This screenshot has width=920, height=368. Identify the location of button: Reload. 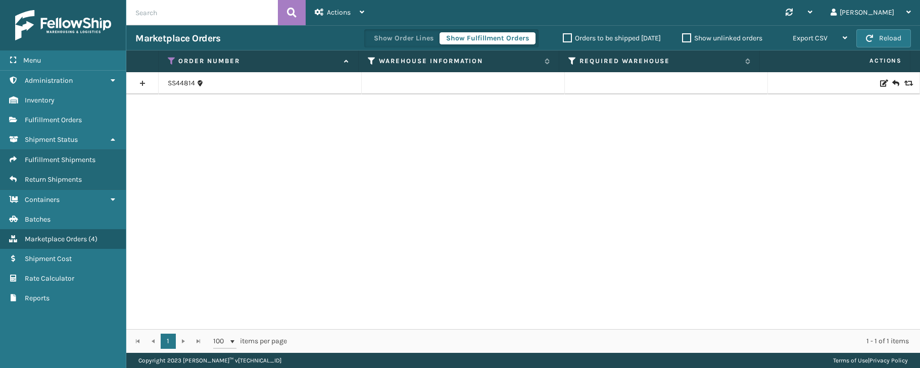
(884, 38).